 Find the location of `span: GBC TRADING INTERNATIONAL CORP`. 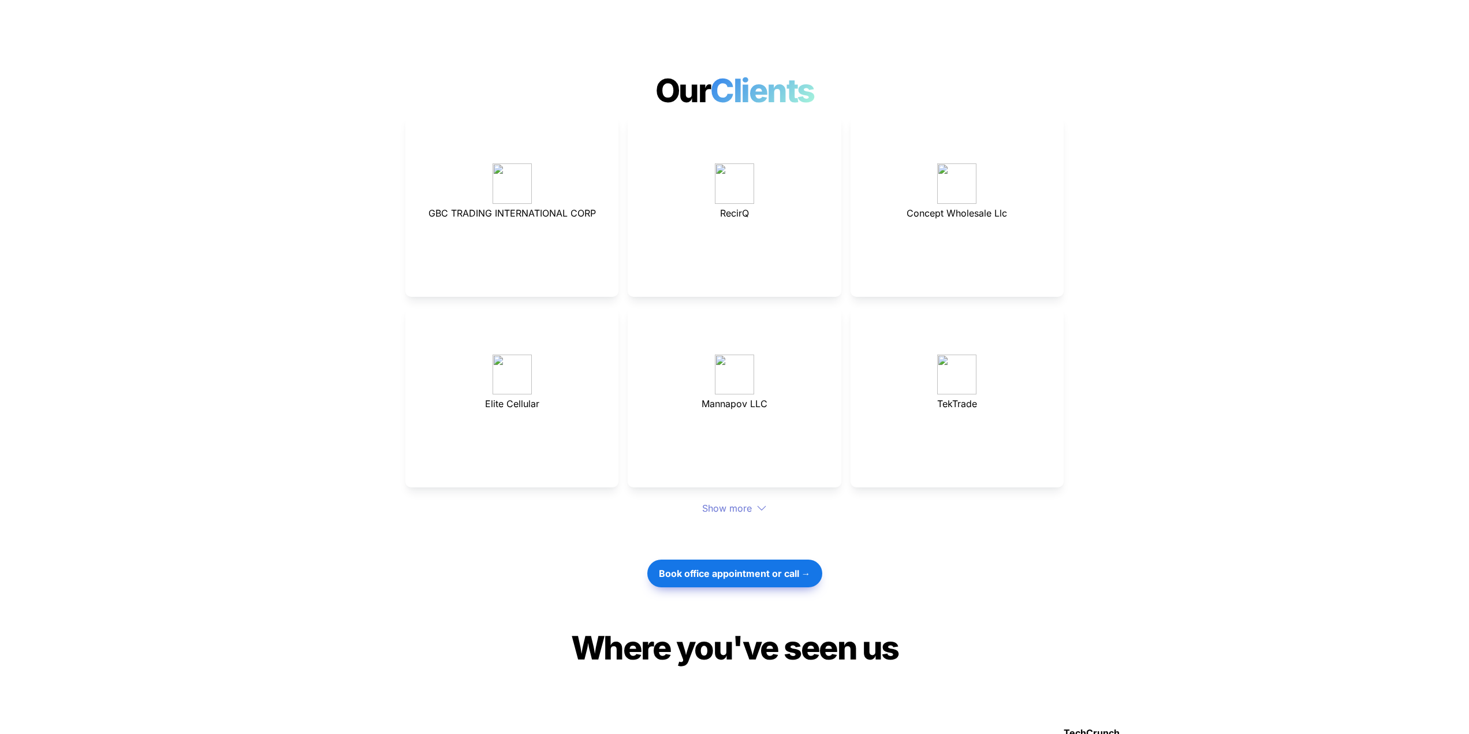

span: GBC TRADING INTERNATIONAL CORP is located at coordinates (512, 213).